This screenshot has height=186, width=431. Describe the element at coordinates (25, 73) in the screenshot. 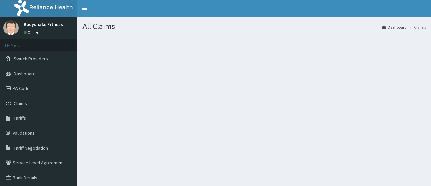

I see `span: Dashboard` at that location.